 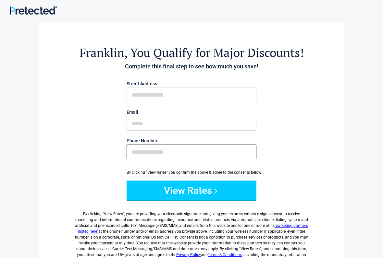 I want to click on h4: Complete this final step to see how much you save!, so click(x=192, y=67).